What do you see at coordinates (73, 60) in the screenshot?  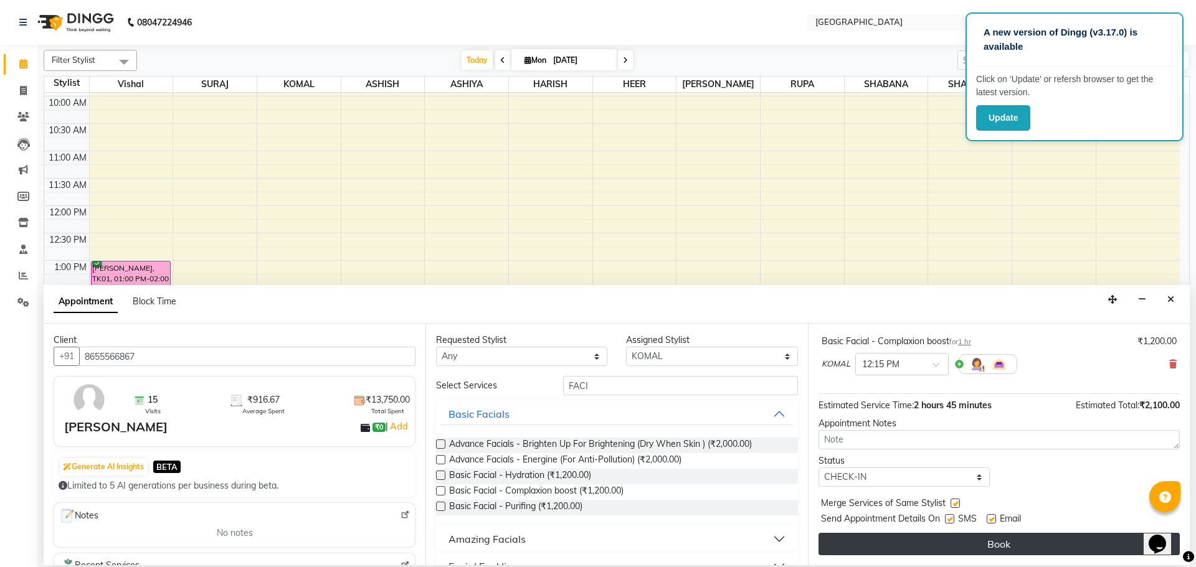 I see `span: Filter Stylist` at bounding box center [73, 60].